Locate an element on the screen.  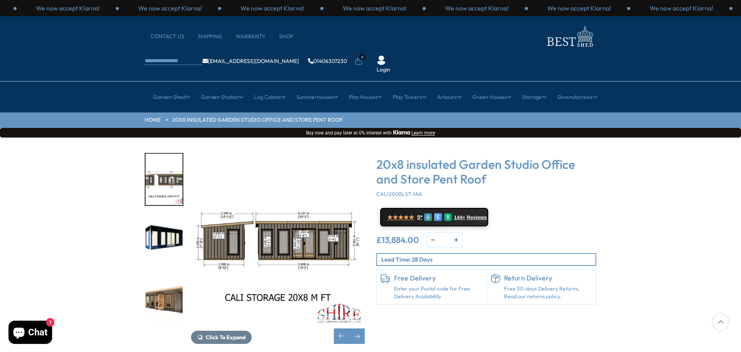
a: Shop is located at coordinates (290, 37).